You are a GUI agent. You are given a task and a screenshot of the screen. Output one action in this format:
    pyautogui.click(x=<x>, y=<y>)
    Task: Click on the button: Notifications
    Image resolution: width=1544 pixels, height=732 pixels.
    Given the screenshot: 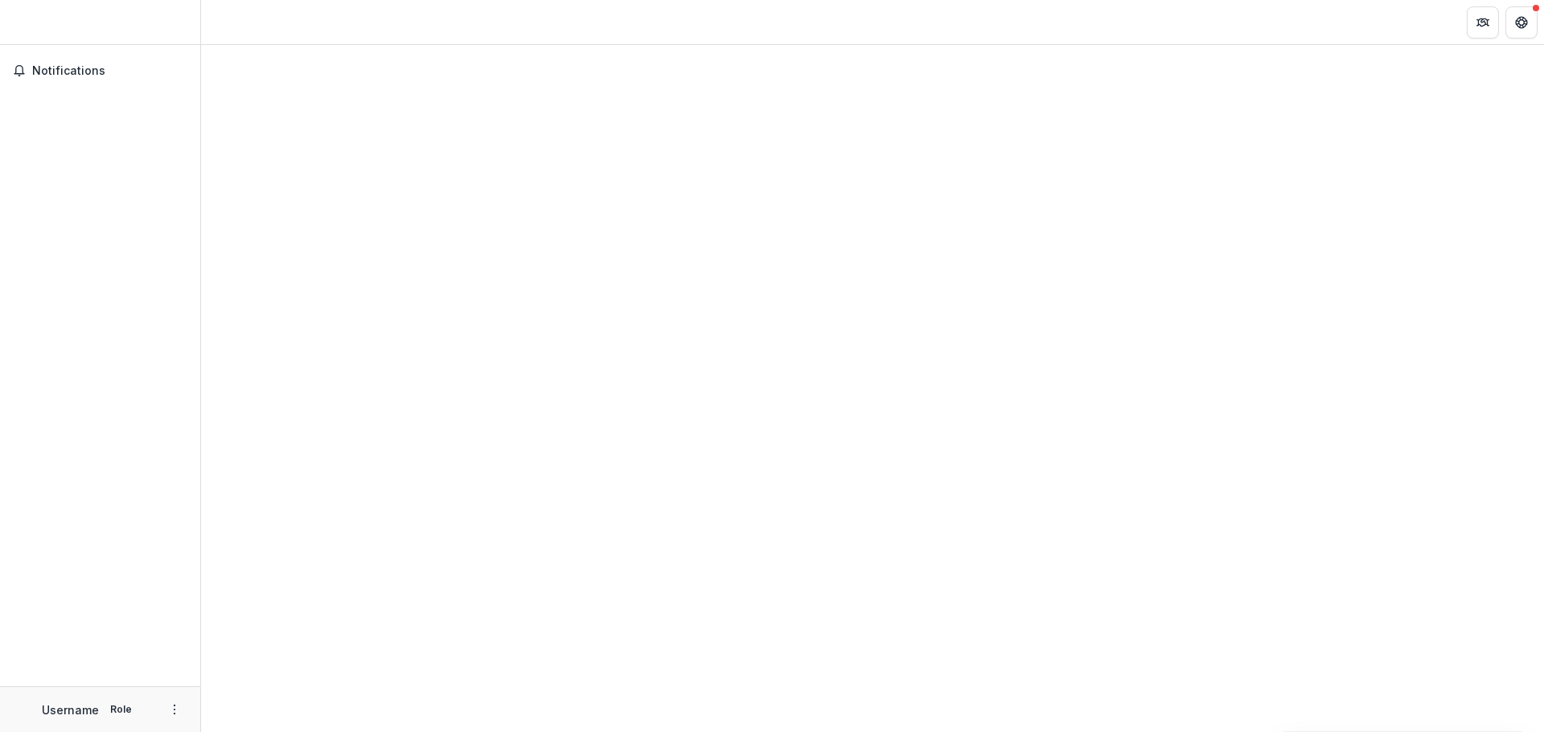 What is the action you would take?
    pyautogui.click(x=100, y=71)
    